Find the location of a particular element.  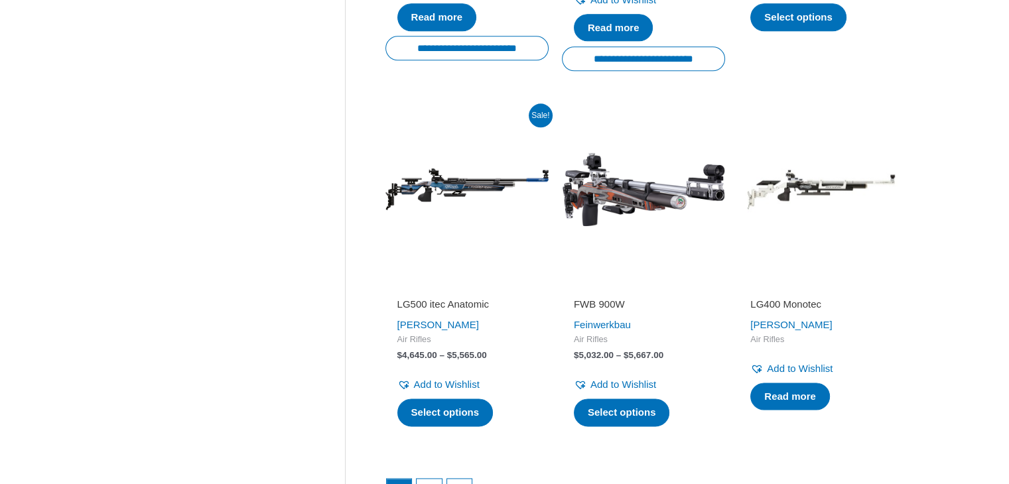

bdi: 5,032.00 is located at coordinates (594, 355).